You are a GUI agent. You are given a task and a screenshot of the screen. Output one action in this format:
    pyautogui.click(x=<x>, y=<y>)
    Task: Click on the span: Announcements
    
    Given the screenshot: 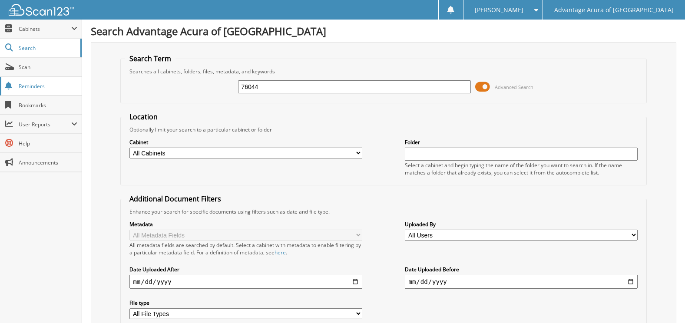 What is the action you would take?
    pyautogui.click(x=48, y=162)
    